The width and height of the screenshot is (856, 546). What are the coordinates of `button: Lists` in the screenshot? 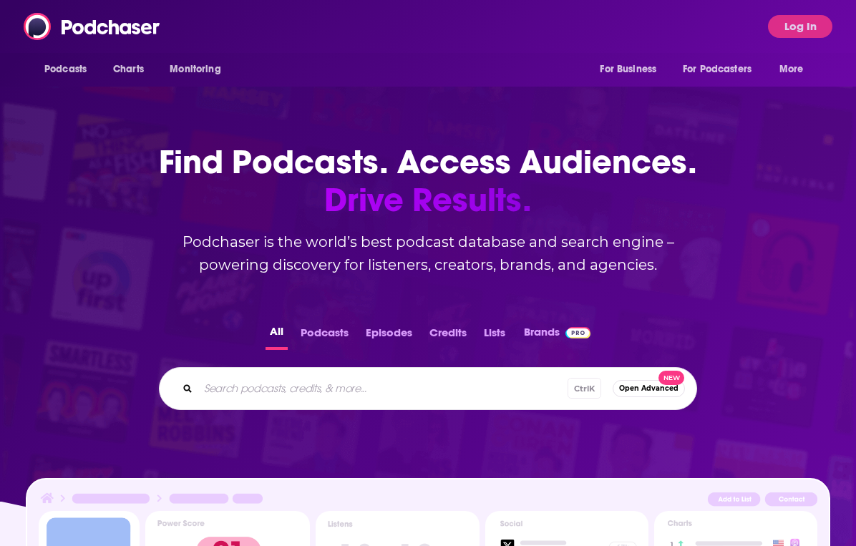 It's located at (495, 336).